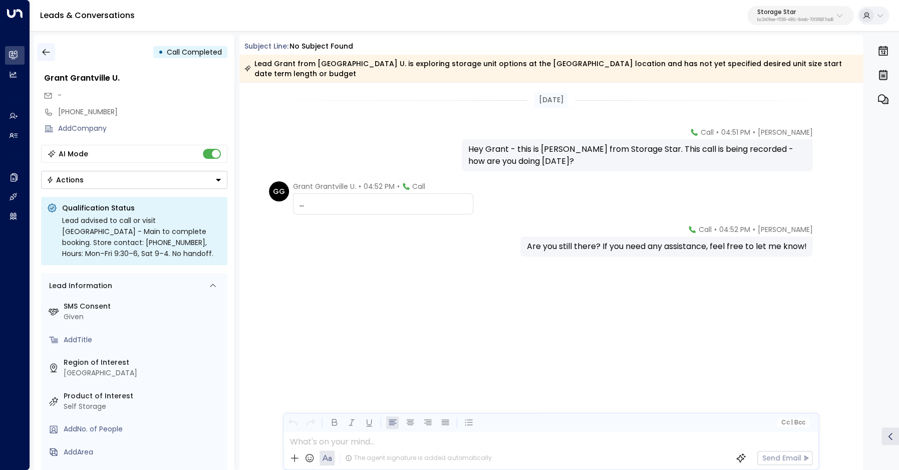 The height and width of the screenshot is (470, 899). I want to click on div: Given, so click(143, 317).